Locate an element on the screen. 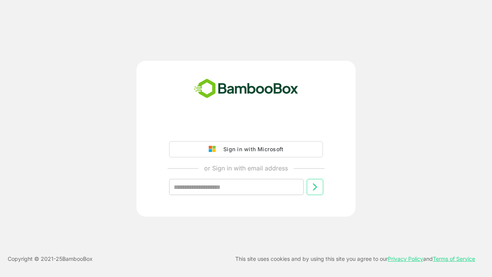 Image resolution: width=492 pixels, height=277 pixels. p: or Sign in with email address is located at coordinates (246, 168).